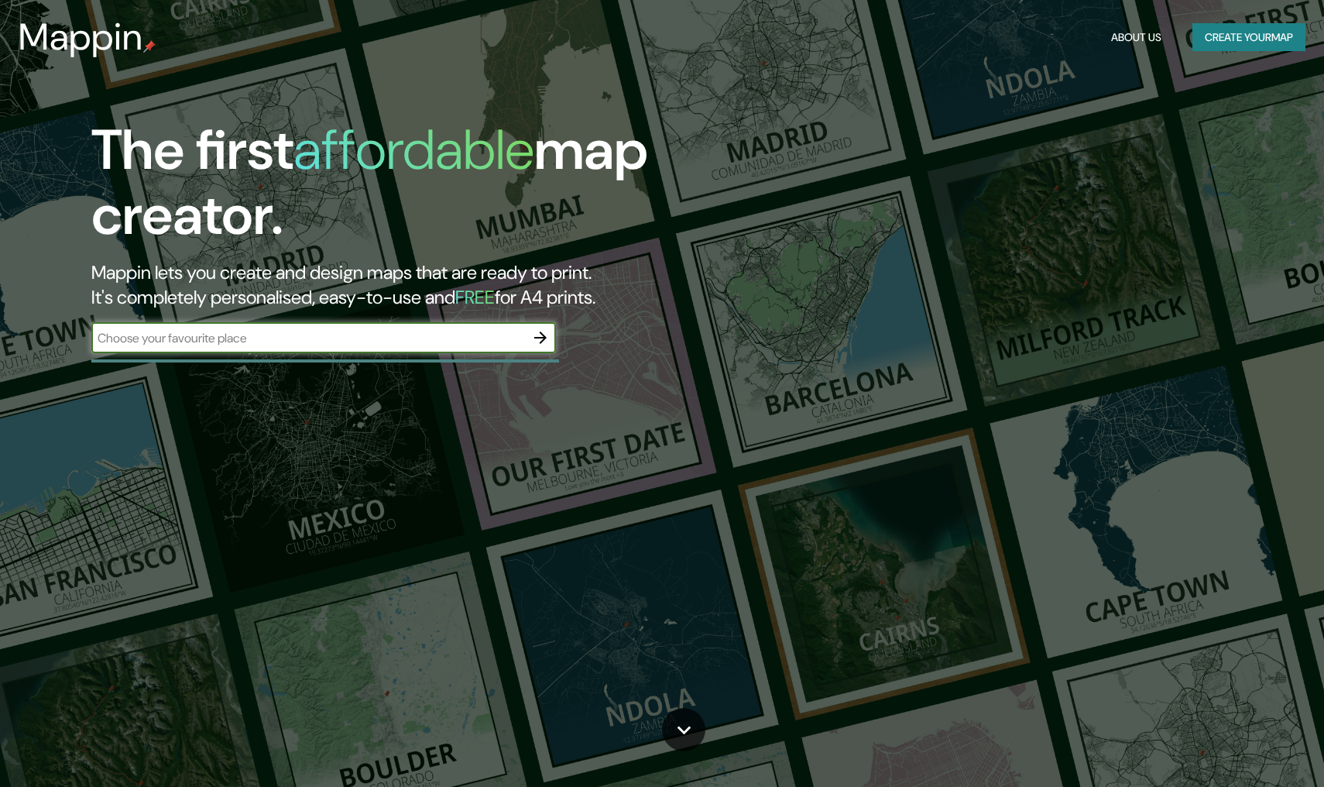 This screenshot has width=1324, height=787. Describe the element at coordinates (1249, 37) in the screenshot. I see `button: Create yourmap` at that location.